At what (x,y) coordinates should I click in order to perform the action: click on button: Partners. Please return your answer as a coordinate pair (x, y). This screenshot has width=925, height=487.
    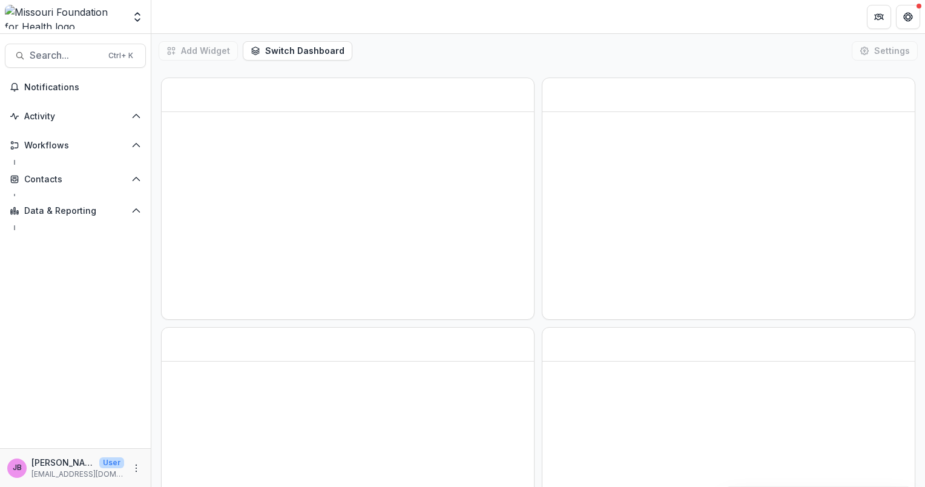
    Looking at the image, I should click on (879, 17).